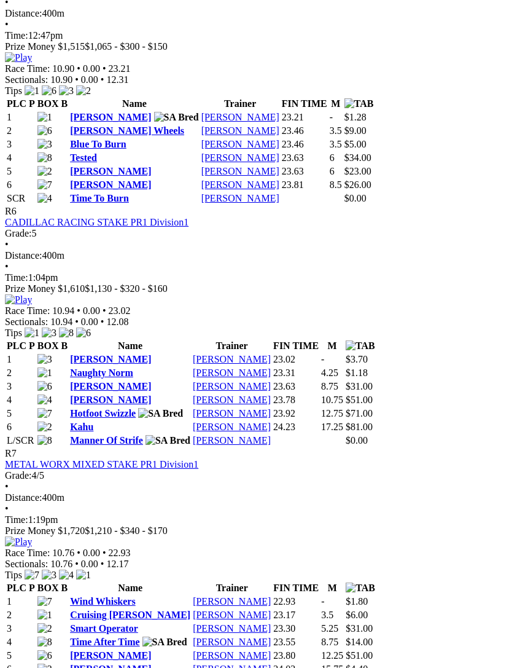  I want to click on td: 23.02, so click(296, 359).